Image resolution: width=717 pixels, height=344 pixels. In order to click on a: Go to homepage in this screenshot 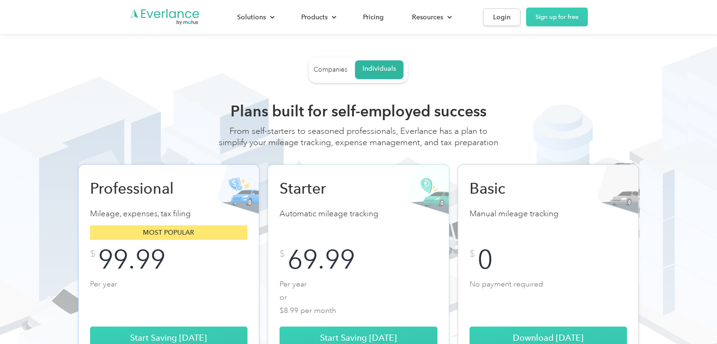, I will do `click(165, 17)`.